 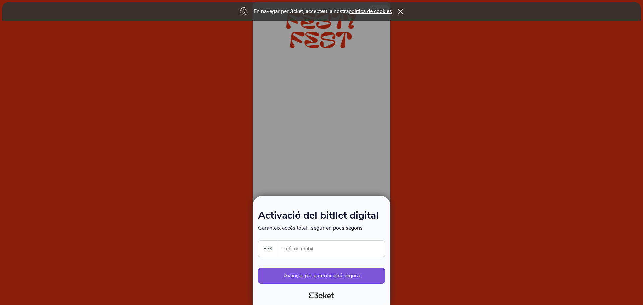 What do you see at coordinates (322, 218) in the screenshot?
I see `h1: Activació del bitllet digital` at bounding box center [322, 218].